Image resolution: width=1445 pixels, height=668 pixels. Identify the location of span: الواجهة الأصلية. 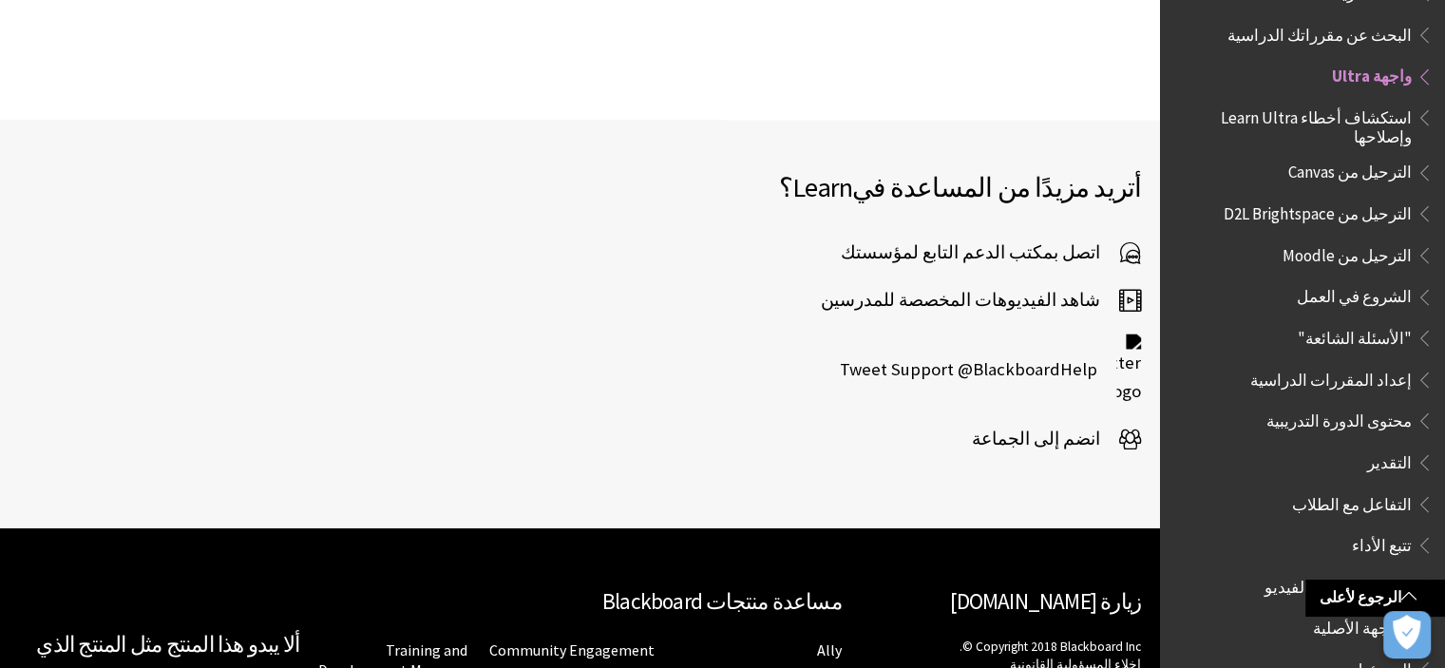
(1362, 625).